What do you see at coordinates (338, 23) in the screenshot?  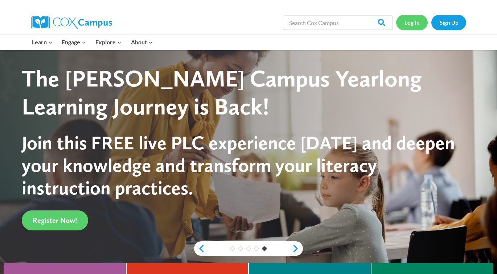 I see `input: Search Cox Campus` at bounding box center [338, 23].